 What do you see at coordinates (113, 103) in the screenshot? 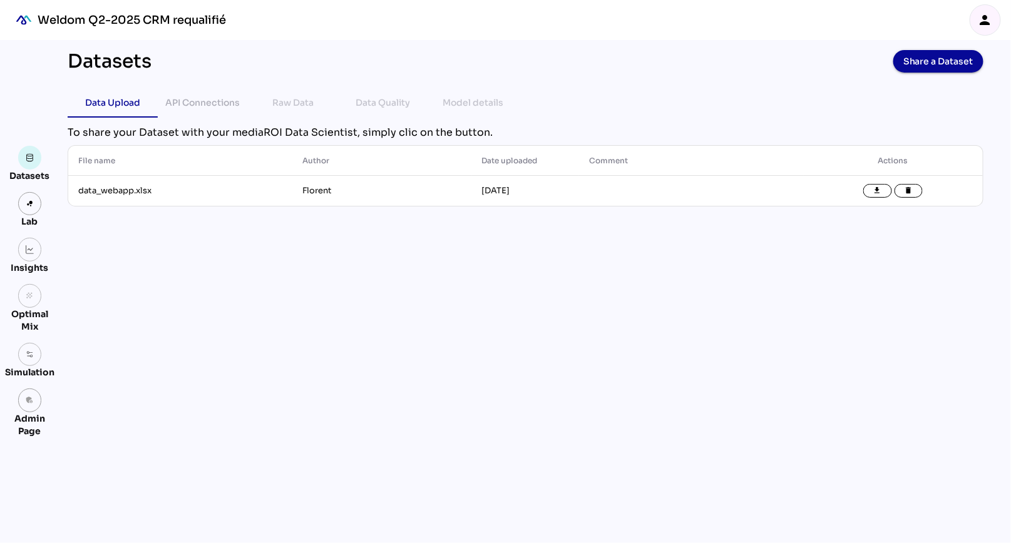
I see `div: Data Upload` at bounding box center [113, 103].